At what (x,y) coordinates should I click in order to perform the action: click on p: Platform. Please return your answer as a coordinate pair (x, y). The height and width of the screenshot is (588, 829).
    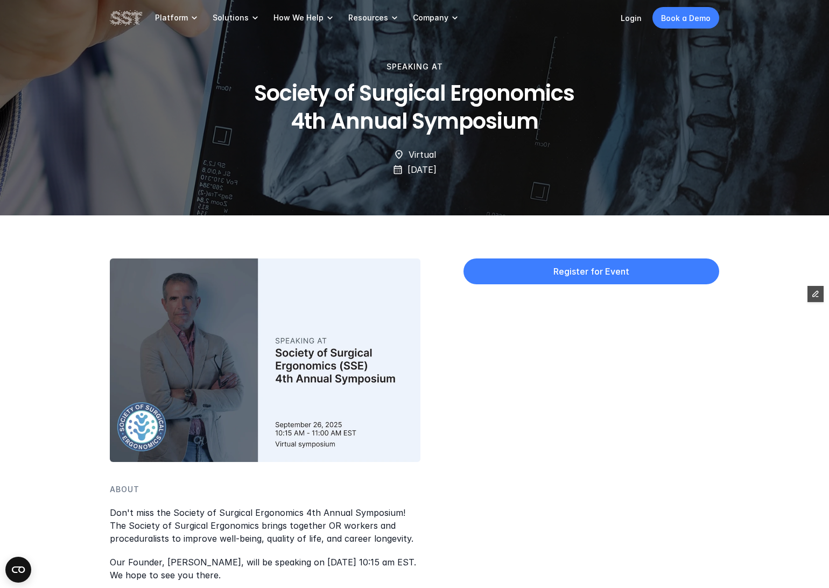
    Looking at the image, I should click on (171, 18).